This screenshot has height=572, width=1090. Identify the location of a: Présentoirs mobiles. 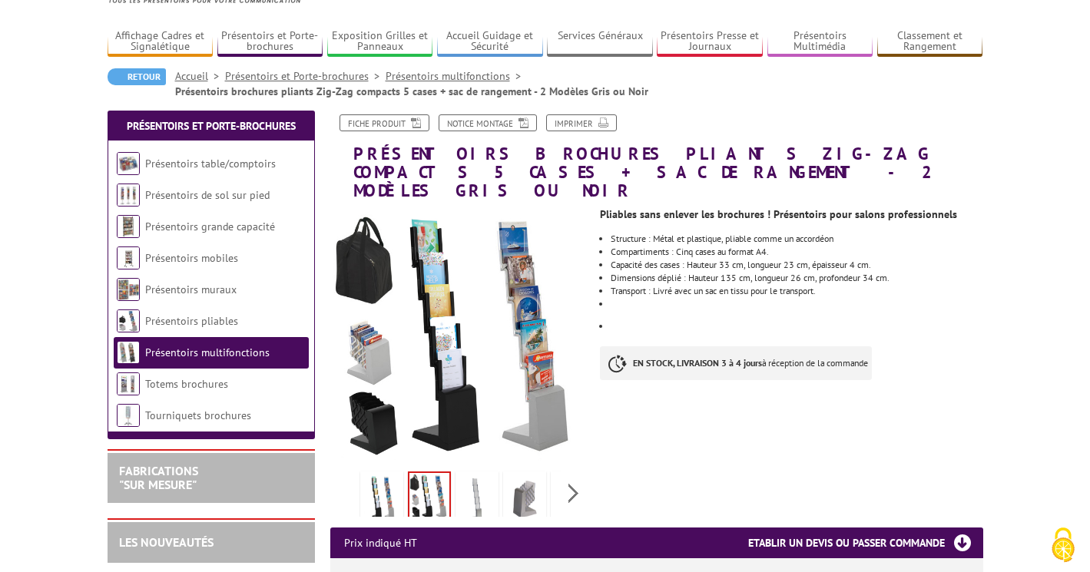
(191, 258).